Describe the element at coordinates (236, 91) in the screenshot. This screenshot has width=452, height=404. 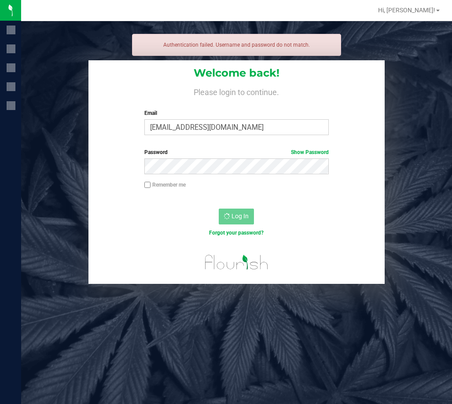
I see `h4: Please login to continue.` at that location.